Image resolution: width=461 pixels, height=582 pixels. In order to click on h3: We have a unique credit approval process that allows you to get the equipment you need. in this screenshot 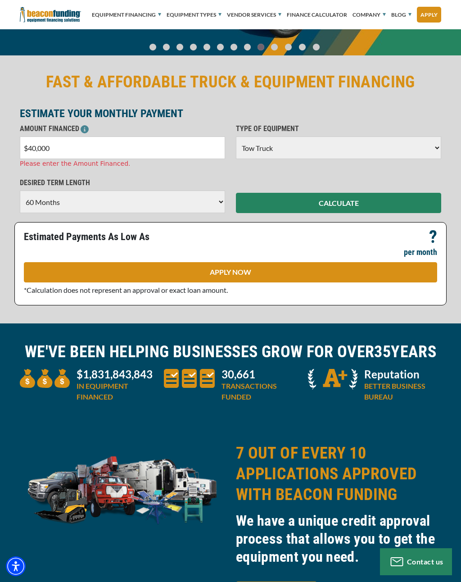, I will do `click(339, 539)`.